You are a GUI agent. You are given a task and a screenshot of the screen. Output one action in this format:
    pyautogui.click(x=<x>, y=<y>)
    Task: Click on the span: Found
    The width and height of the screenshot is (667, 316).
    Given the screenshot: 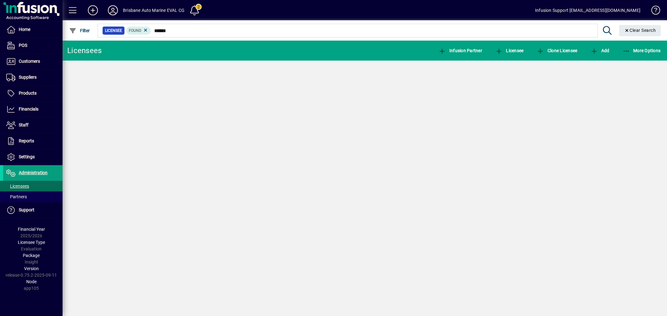 What is the action you would take?
    pyautogui.click(x=135, y=31)
    